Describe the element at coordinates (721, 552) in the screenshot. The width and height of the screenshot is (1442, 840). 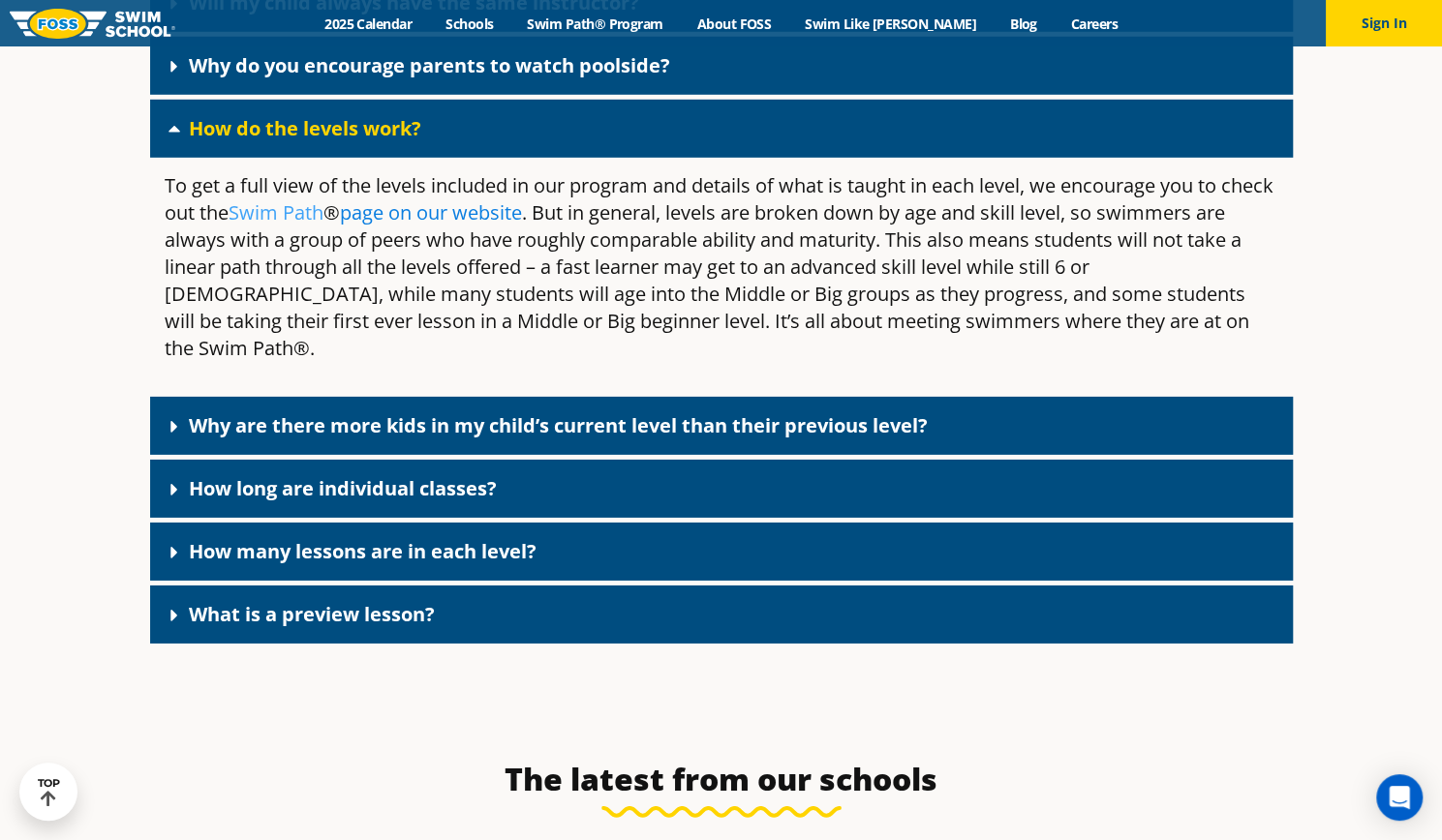
I see `div: How many lessons are in each level?` at that location.